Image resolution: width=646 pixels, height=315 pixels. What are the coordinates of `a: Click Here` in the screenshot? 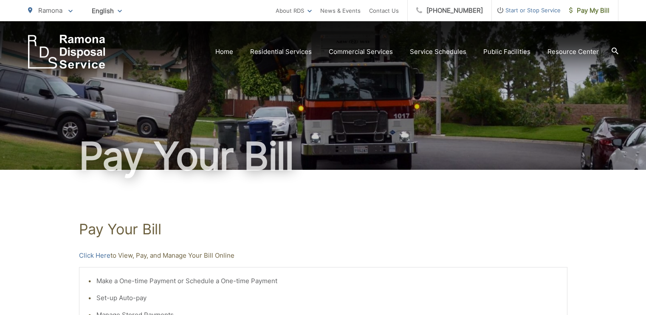 It's located at (95, 256).